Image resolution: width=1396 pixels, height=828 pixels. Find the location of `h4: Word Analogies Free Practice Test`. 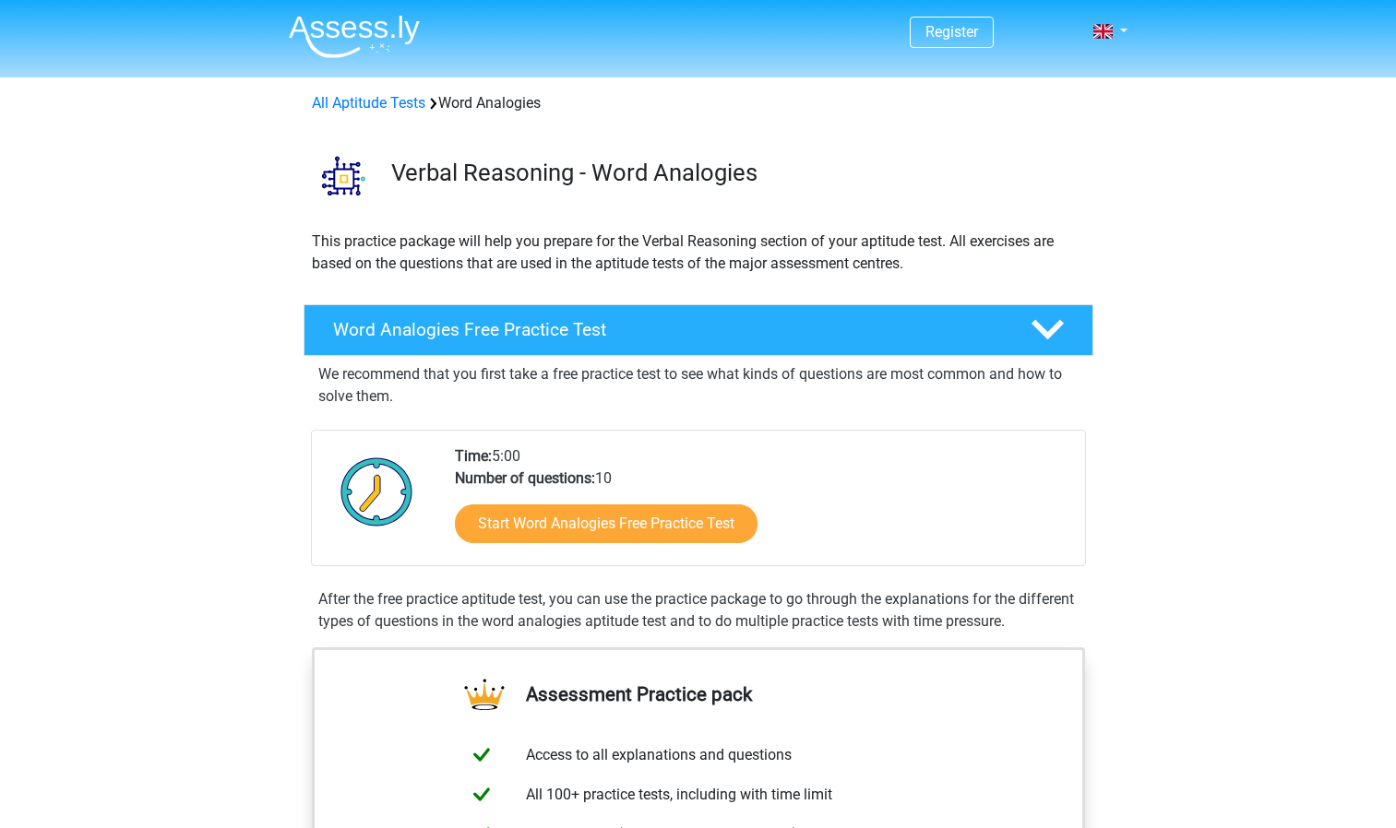

h4: Word Analogies Free Practice Test is located at coordinates (667, 329).